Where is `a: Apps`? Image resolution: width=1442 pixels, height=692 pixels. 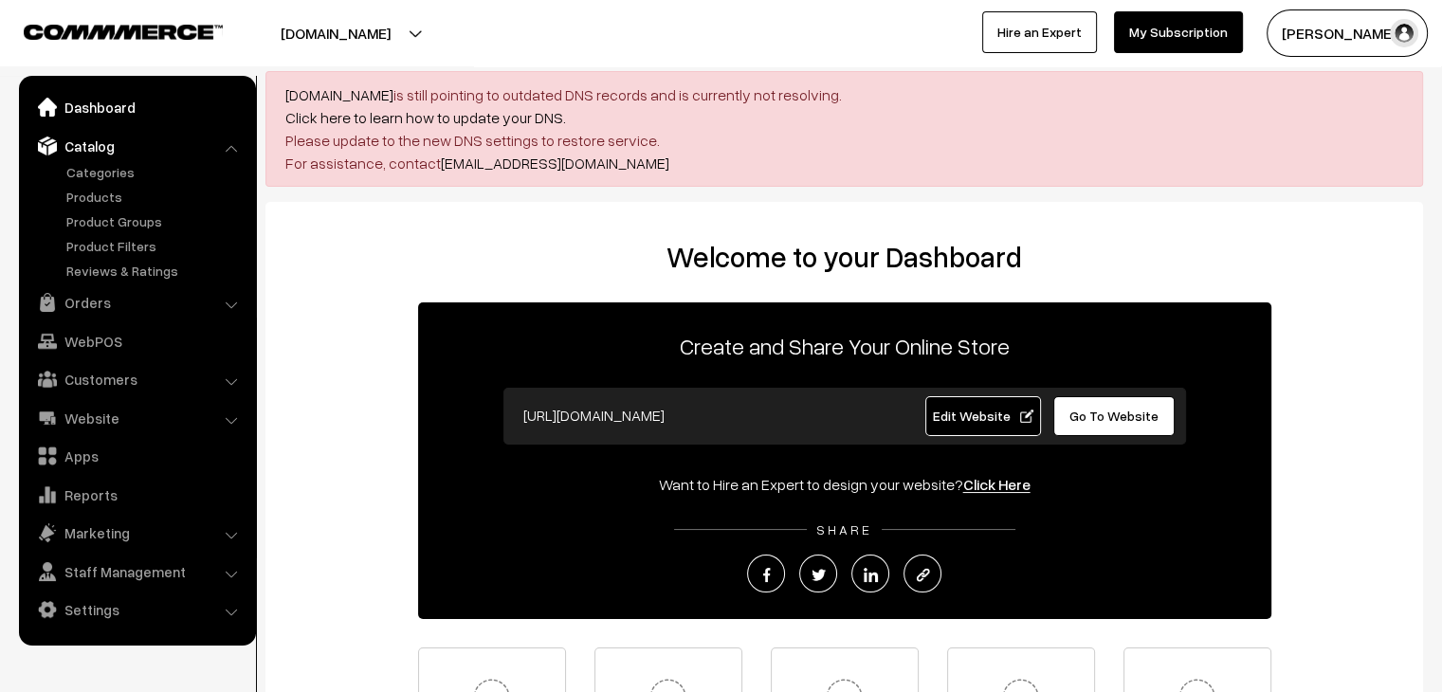 a: Apps is located at coordinates (137, 456).